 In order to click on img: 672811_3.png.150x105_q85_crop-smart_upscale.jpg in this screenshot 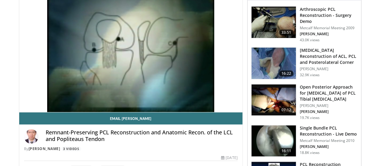, I will do `click(274, 22)`.